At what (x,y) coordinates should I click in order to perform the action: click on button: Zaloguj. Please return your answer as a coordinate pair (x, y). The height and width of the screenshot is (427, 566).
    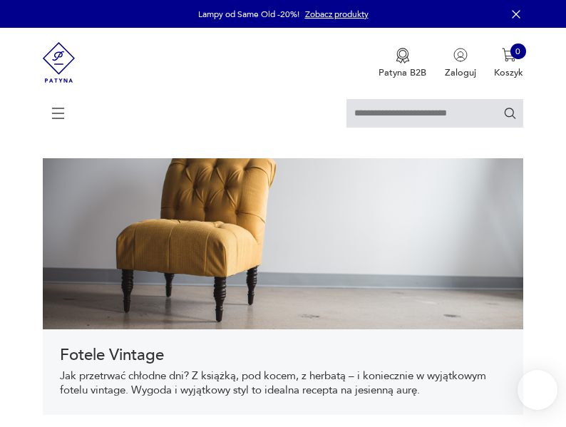
    Looking at the image, I should click on (461, 63).